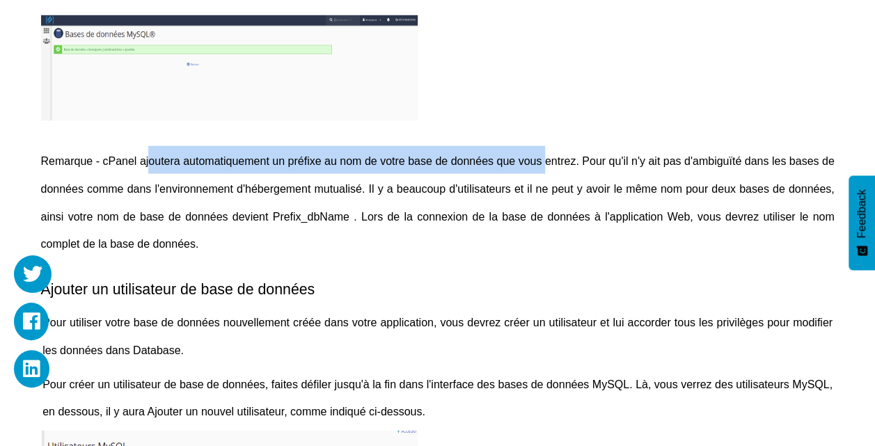 The image size is (875, 446). What do you see at coordinates (230, 68) in the screenshot?
I see `img: w53opMS0224LEpB_SqlOfvxxwIH0e-6k8XpP-BNSEAZ9I9rXLkGdbG64-hnszzUotpH7cf3cLKIkxQcYBMkztkGmpNhS1YITT...` at bounding box center [230, 68].